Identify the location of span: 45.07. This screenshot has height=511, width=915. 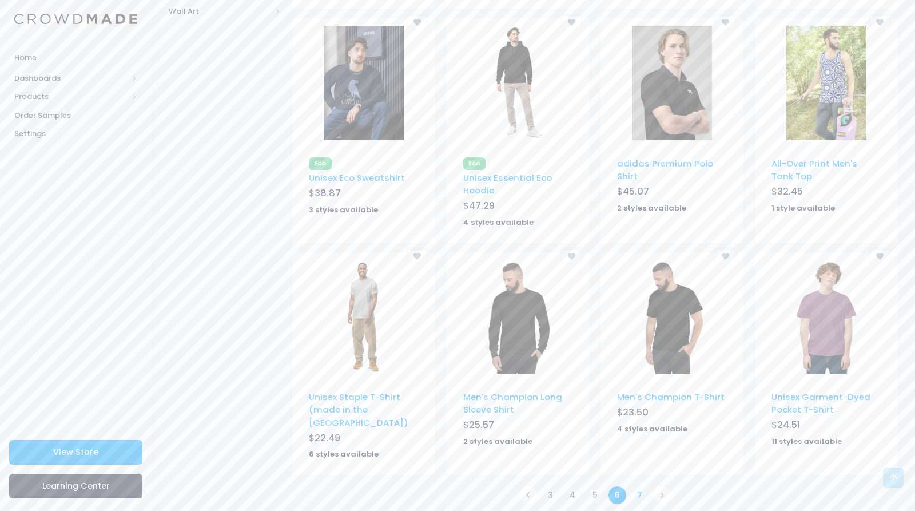
(636, 191).